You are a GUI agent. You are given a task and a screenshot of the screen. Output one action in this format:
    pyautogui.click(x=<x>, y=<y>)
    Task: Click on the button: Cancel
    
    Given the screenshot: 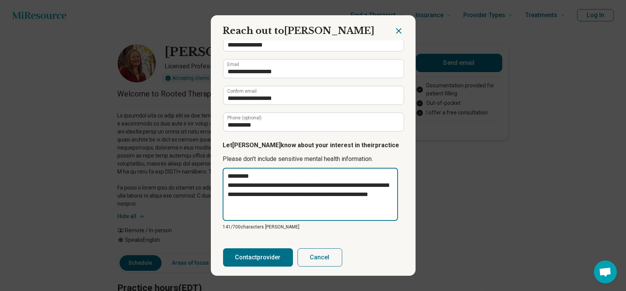 What is the action you would take?
    pyautogui.click(x=320, y=258)
    